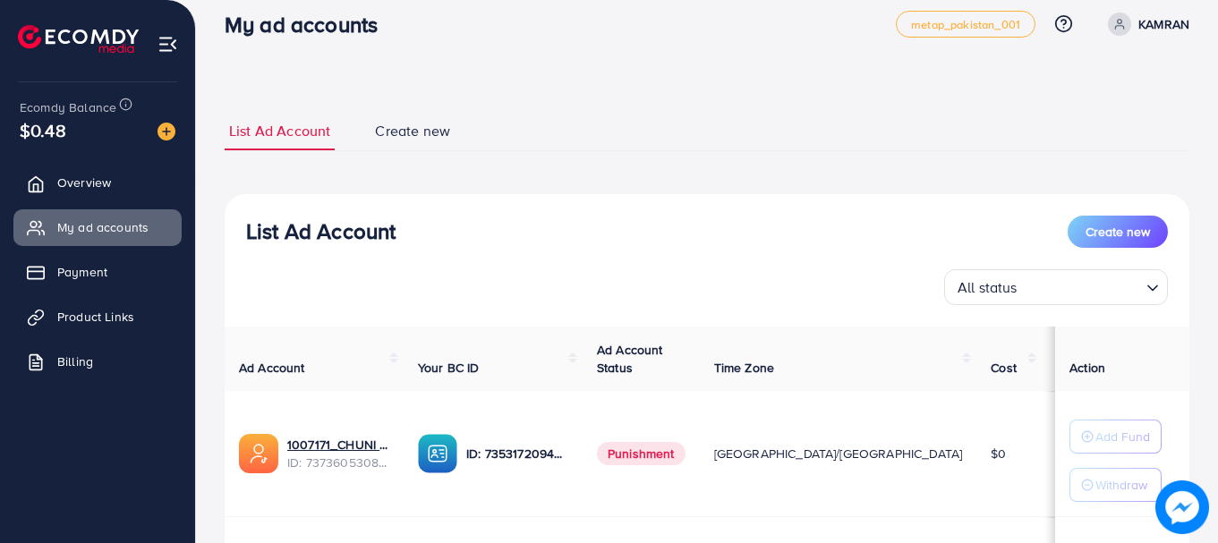 This screenshot has width=1218, height=543. What do you see at coordinates (167, 44) in the screenshot?
I see `img: menu` at bounding box center [167, 44].